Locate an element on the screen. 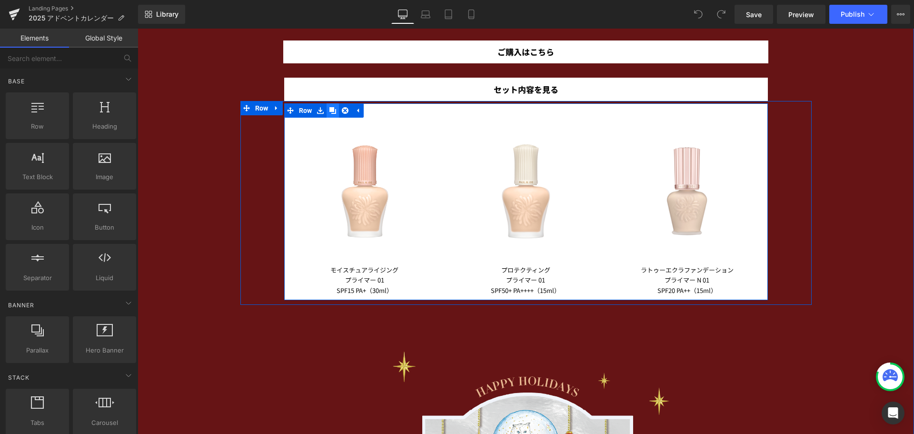 The width and height of the screenshot is (914, 434). a: Clone Row is located at coordinates (195, 82).